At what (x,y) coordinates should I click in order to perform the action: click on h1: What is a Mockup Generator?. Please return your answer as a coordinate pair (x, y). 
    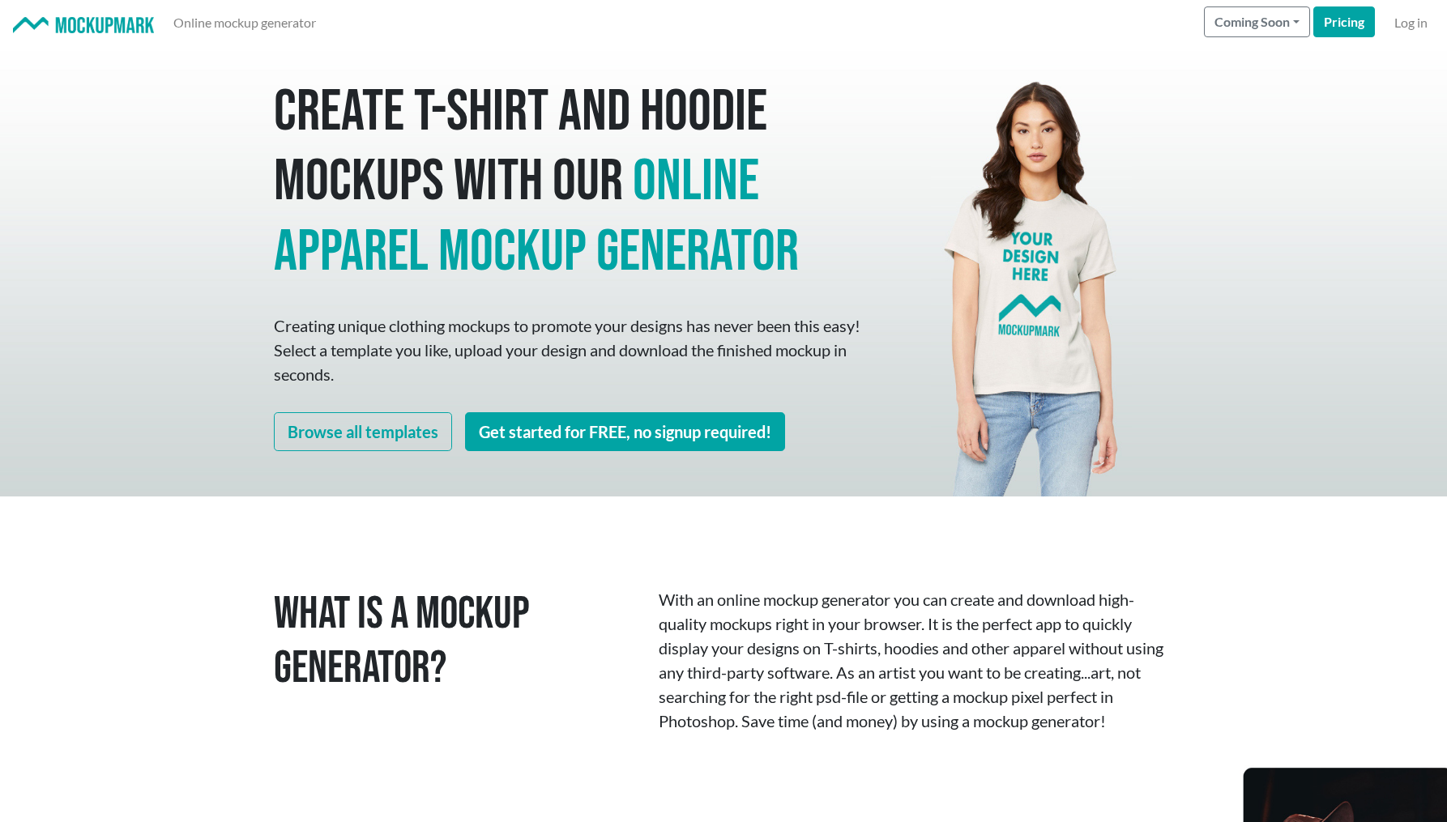
    Looking at the image, I should click on (454, 642).